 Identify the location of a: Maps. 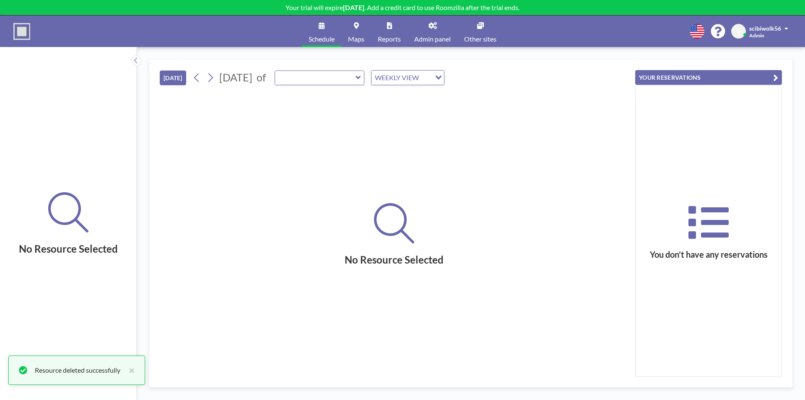
(356, 31).